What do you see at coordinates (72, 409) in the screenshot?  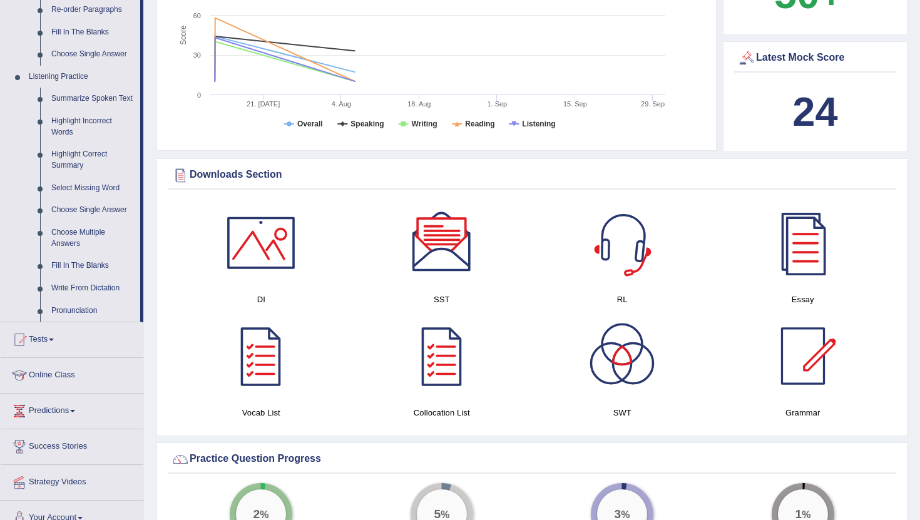 I see `a: Predictions` at bounding box center [72, 409].